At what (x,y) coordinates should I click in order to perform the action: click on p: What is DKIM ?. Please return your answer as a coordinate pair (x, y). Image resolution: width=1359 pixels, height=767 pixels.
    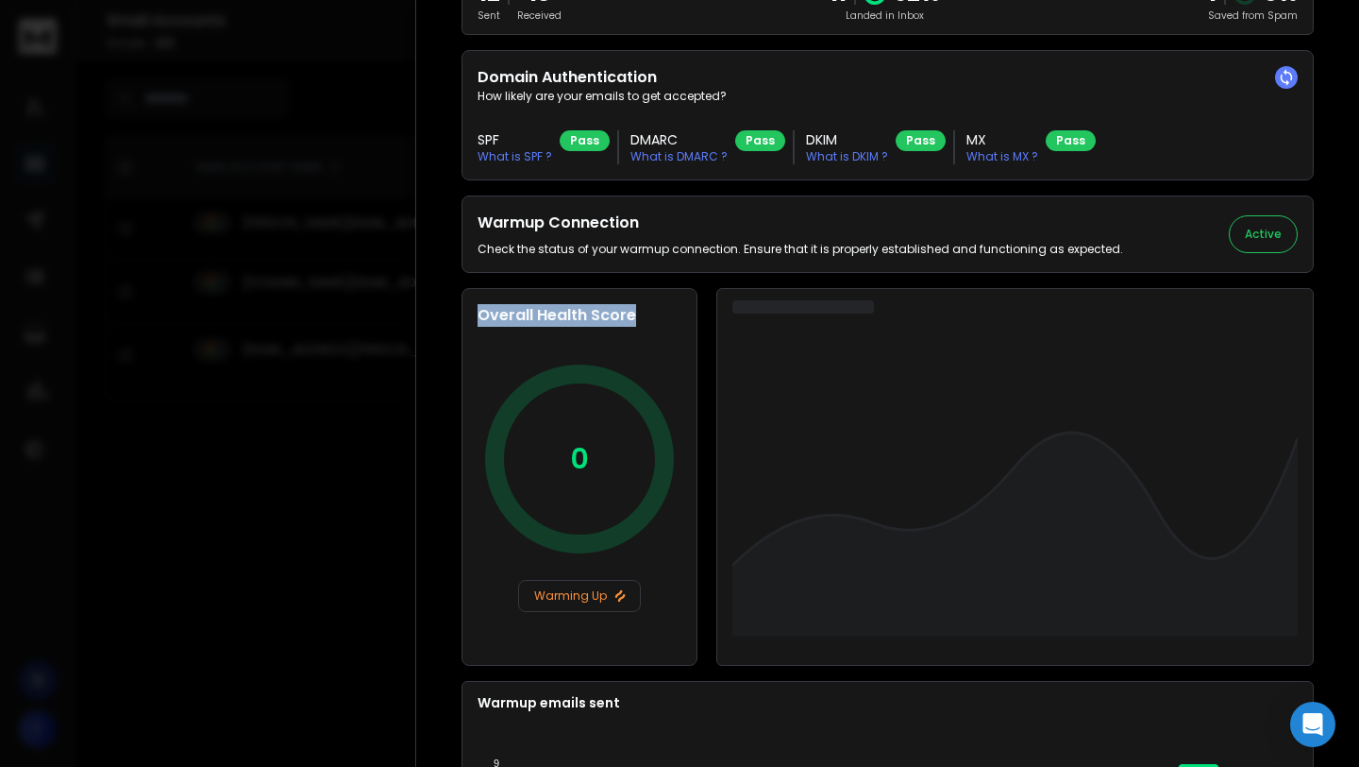
    Looking at the image, I should click on (847, 157).